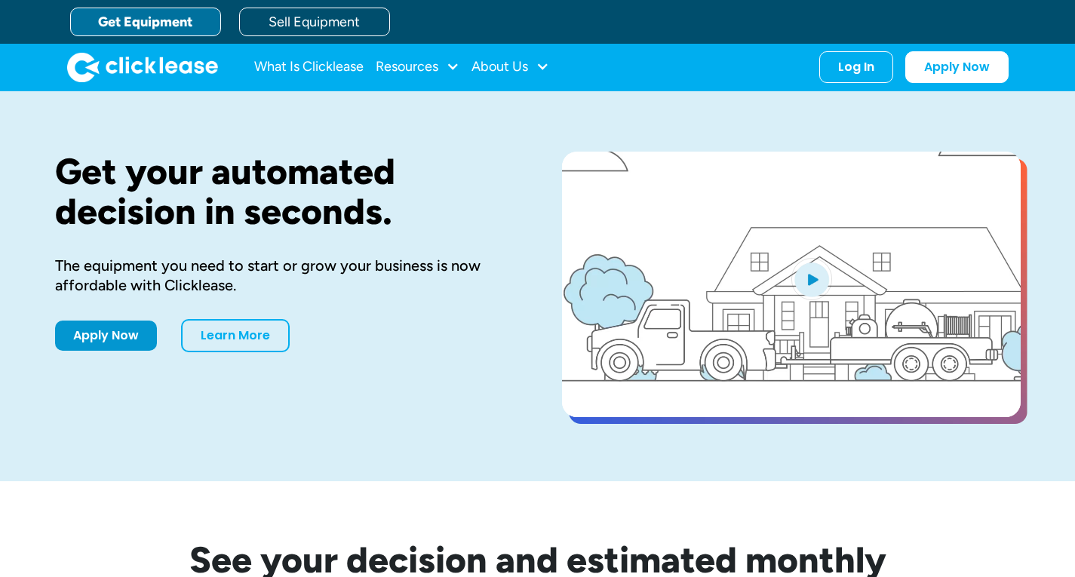 This screenshot has height=577, width=1075. Describe the element at coordinates (284, 192) in the screenshot. I see `h1: Get your automated decision in seconds.` at that location.